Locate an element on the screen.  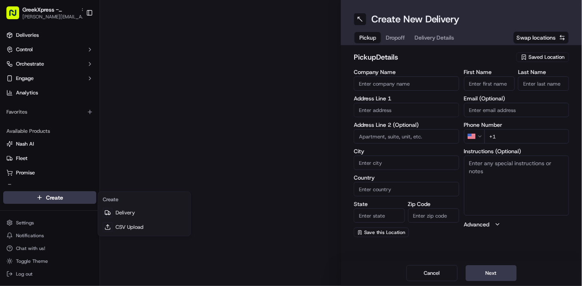
span: Swap locations is located at coordinates (536, 38).